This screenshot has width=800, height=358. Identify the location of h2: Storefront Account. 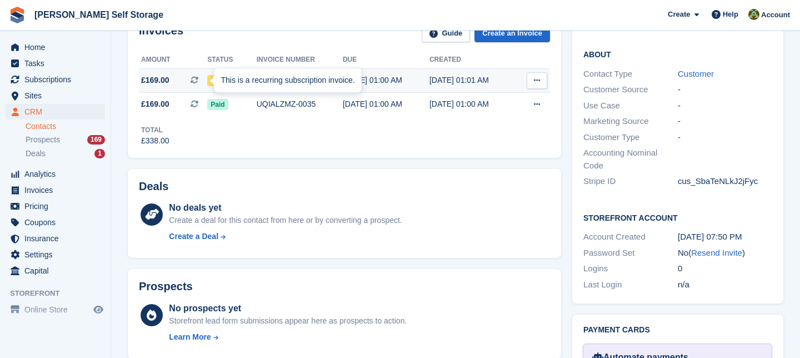
(678, 217).